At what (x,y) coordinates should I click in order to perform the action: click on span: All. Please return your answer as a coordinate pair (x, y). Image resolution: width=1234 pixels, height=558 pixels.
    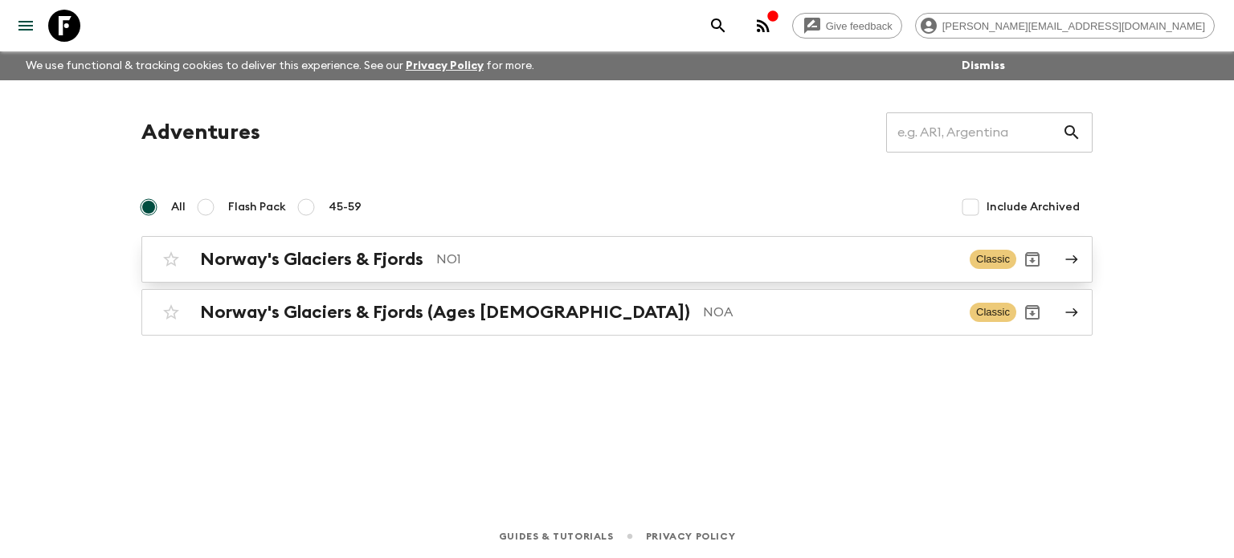
    Looking at the image, I should click on (178, 207).